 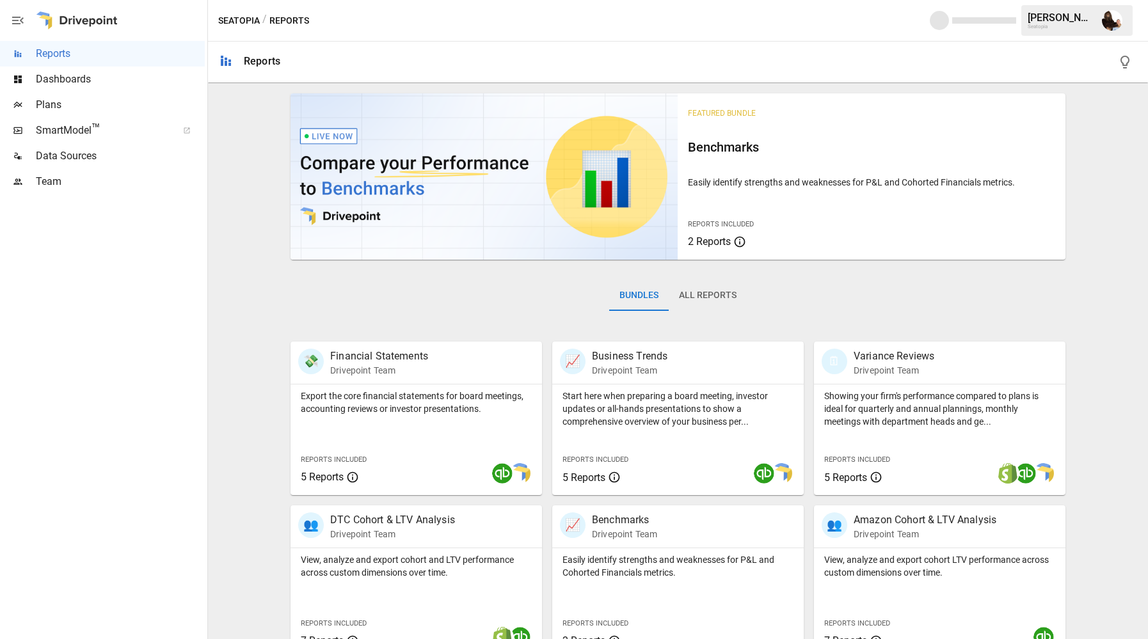 I want to click on button: Seatopia, so click(x=239, y=20).